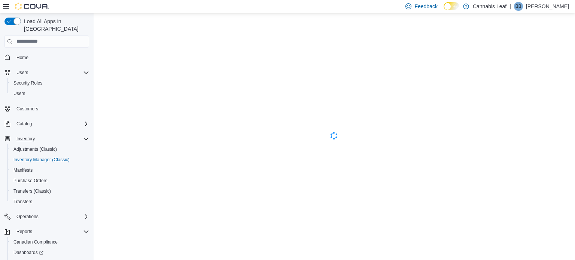 The height and width of the screenshot is (260, 575). I want to click on p: Cannabis Leaf, so click(490, 6).